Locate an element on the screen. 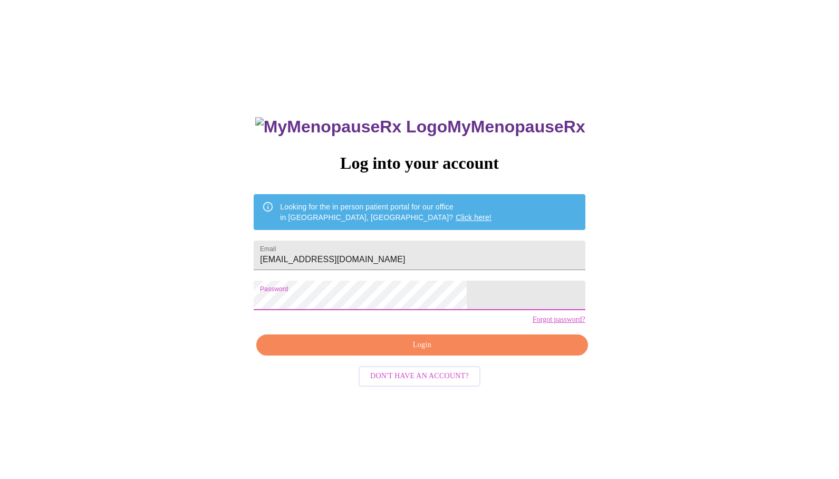 The height and width of the screenshot is (479, 839). h3: MyMenopauseRx is located at coordinates (421, 127).